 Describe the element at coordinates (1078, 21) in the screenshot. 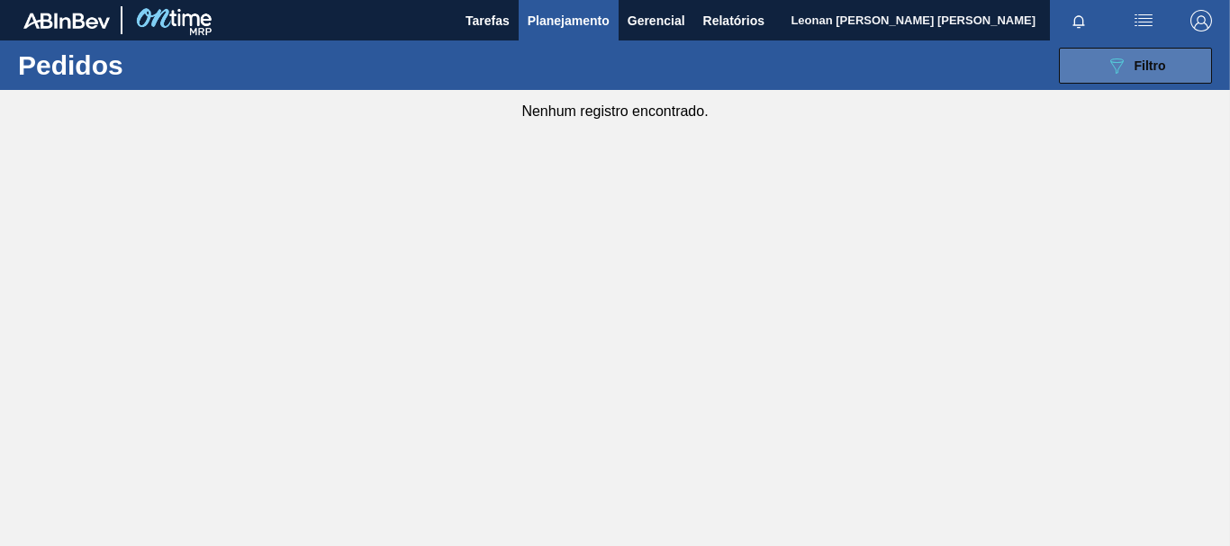

I see `button: Notificações` at that location.